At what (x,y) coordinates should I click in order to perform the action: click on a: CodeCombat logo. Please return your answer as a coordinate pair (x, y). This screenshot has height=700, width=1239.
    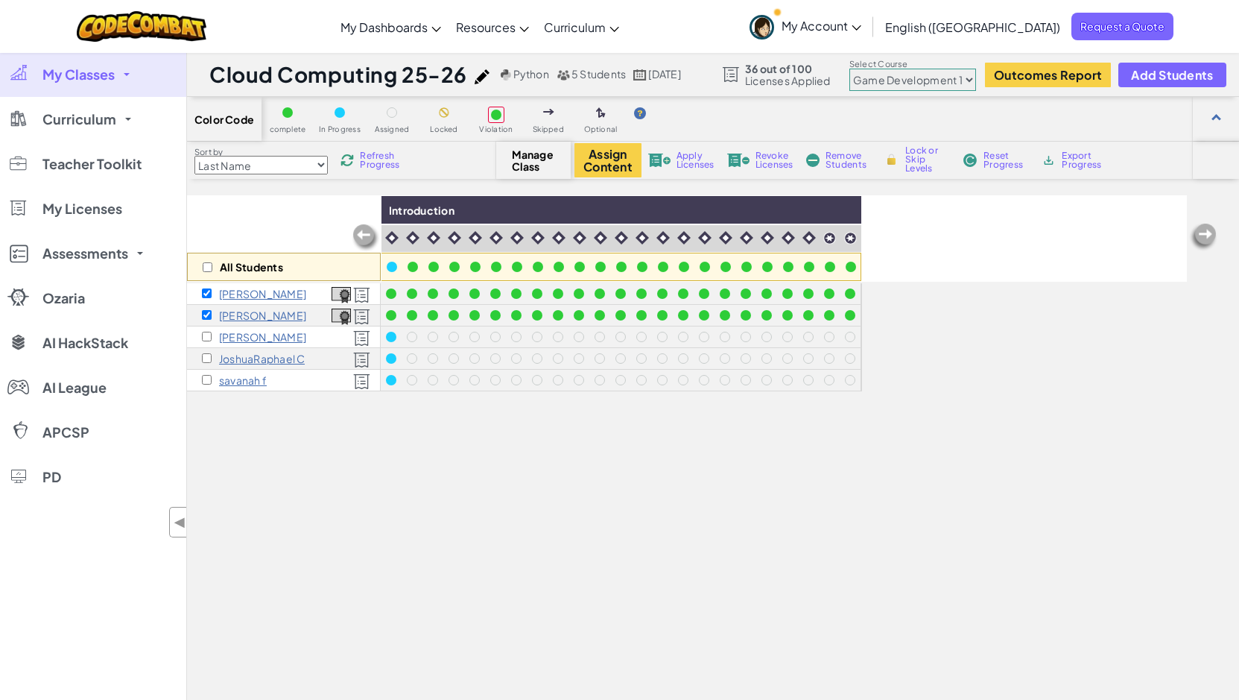
    Looking at the image, I should click on (142, 26).